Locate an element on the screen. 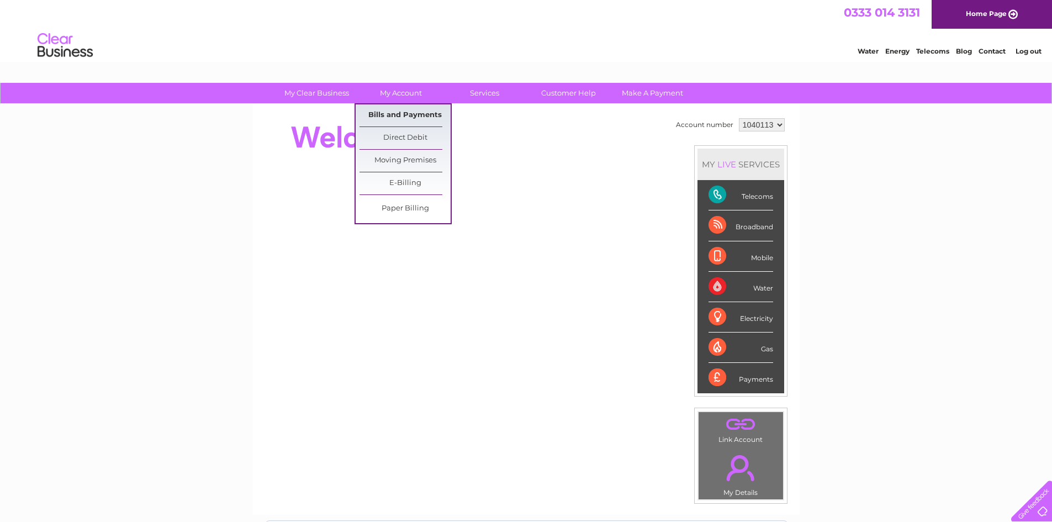 The width and height of the screenshot is (1052, 522). a: Paper Billing is located at coordinates (405, 209).